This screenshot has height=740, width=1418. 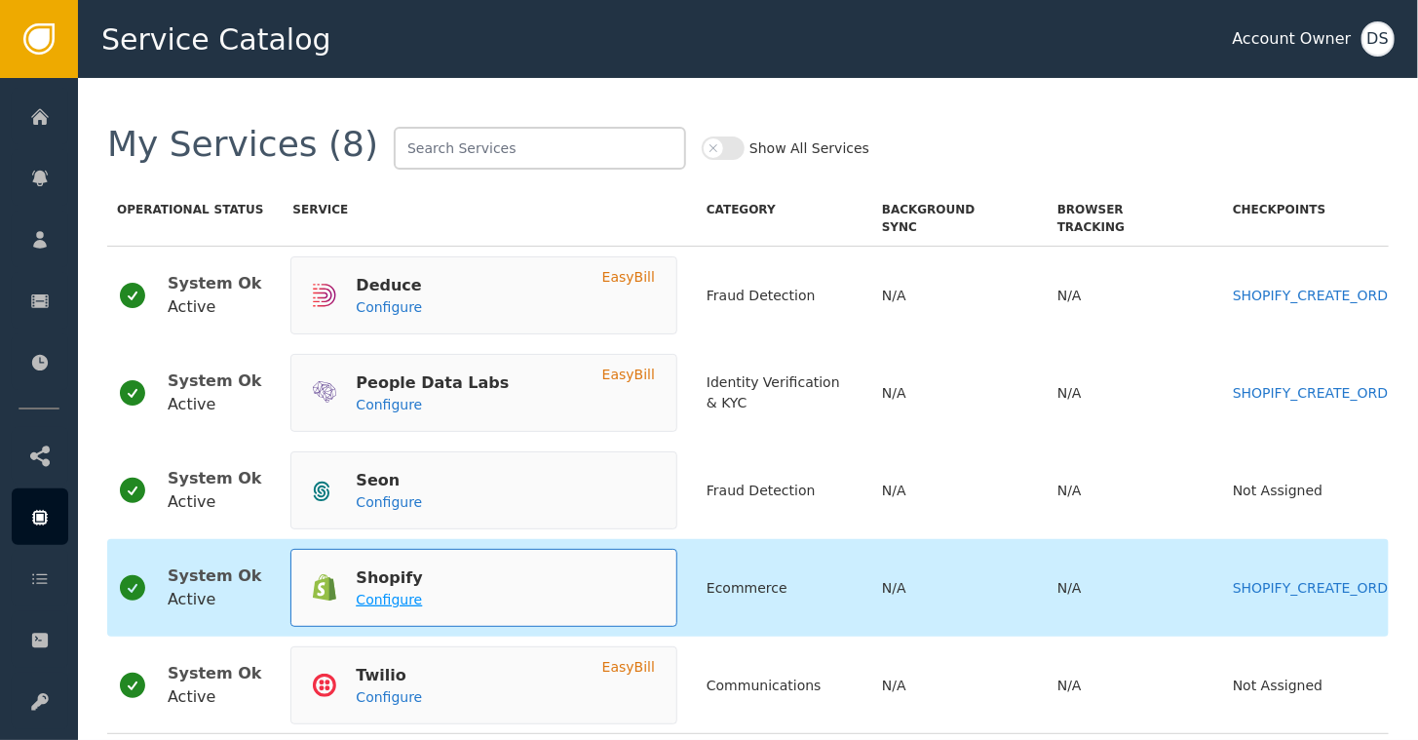 What do you see at coordinates (809, 148) in the screenshot?
I see `label: Show All Services` at bounding box center [809, 148].